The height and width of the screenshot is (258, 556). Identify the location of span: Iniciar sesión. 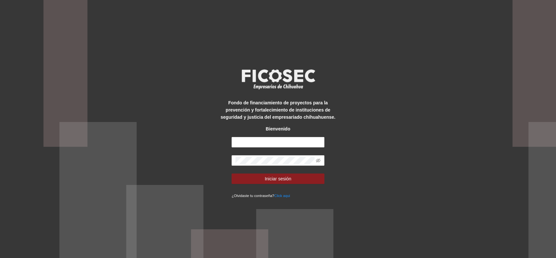
(278, 178).